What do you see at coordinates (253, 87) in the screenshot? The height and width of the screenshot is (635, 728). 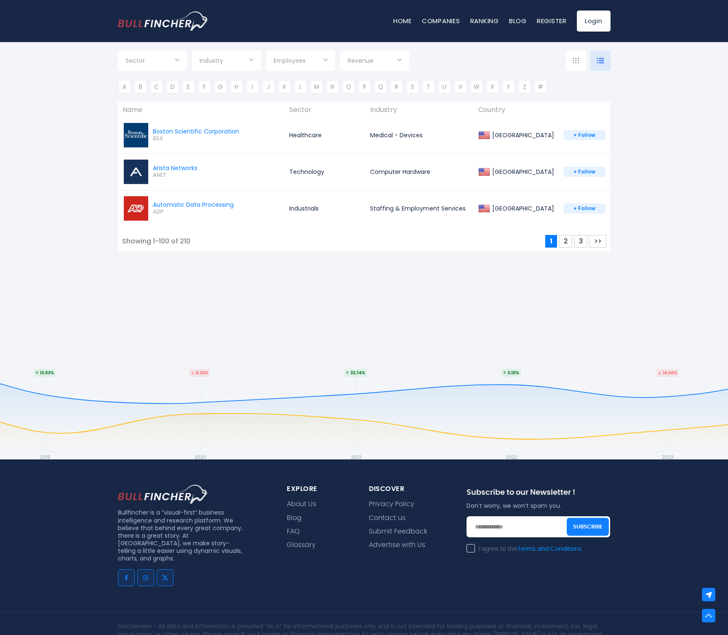 I see `li: I` at bounding box center [253, 87].